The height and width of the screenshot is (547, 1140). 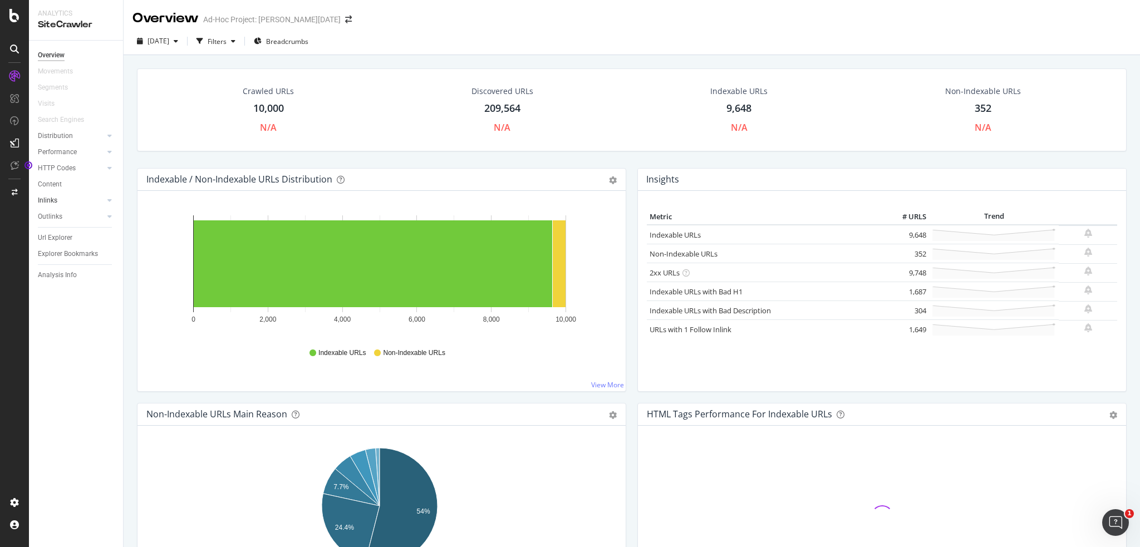 What do you see at coordinates (696, 292) in the screenshot?
I see `a: Indexable URLs with Bad H1` at bounding box center [696, 292].